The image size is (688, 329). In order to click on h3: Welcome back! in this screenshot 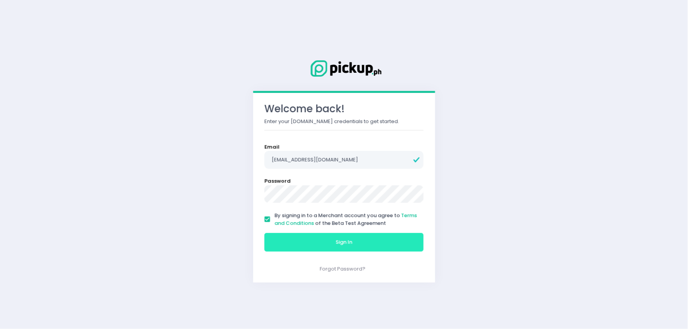, I will do `click(344, 109)`.